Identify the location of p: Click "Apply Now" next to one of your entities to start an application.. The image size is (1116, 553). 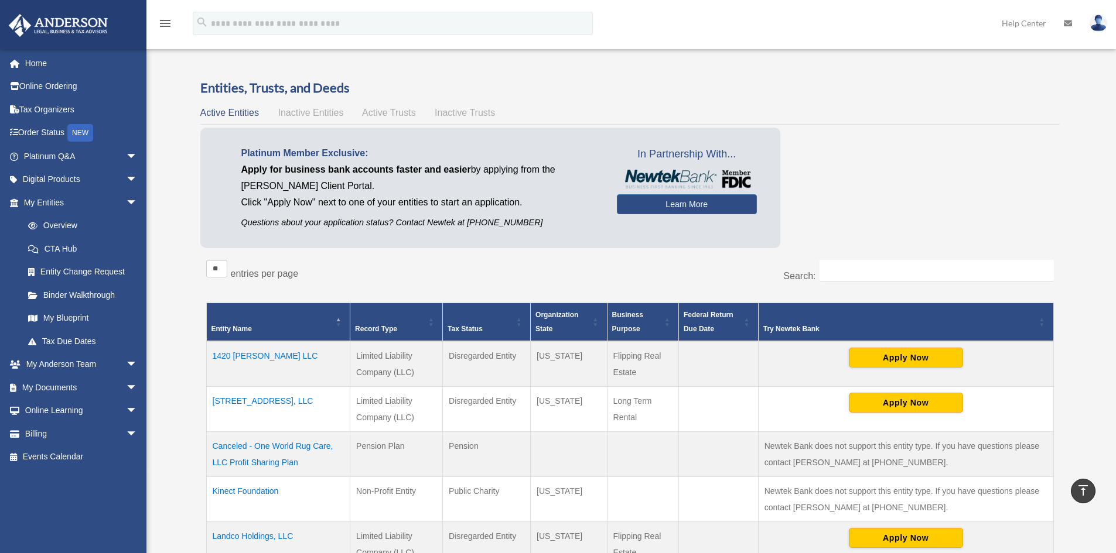
(420, 203).